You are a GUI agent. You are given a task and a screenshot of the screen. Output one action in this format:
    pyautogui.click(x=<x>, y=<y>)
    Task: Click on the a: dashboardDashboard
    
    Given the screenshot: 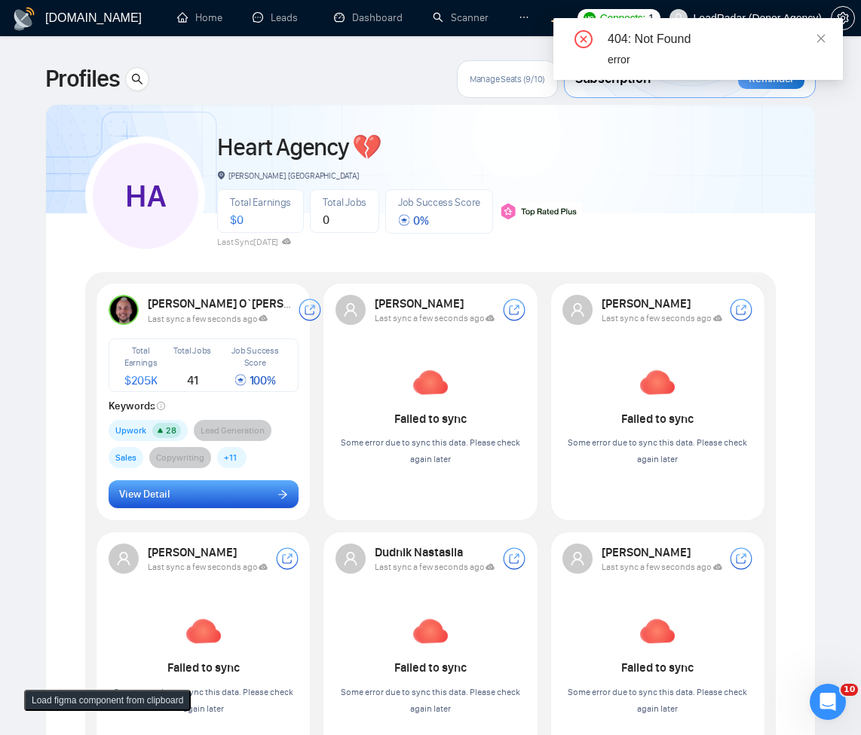 What is the action you would take?
    pyautogui.click(x=368, y=17)
    